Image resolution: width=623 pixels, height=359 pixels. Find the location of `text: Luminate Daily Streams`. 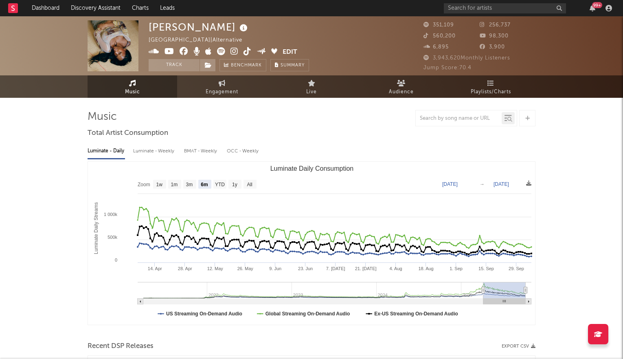

text: Luminate Daily Streams is located at coordinates (96, 228).